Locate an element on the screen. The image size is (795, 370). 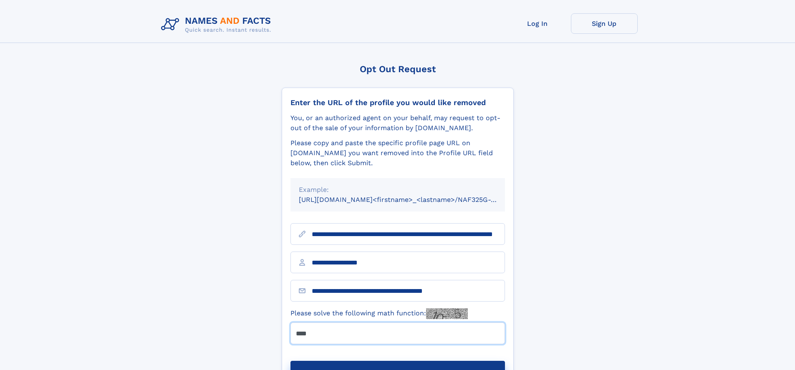
div: Example: is located at coordinates (398, 190).